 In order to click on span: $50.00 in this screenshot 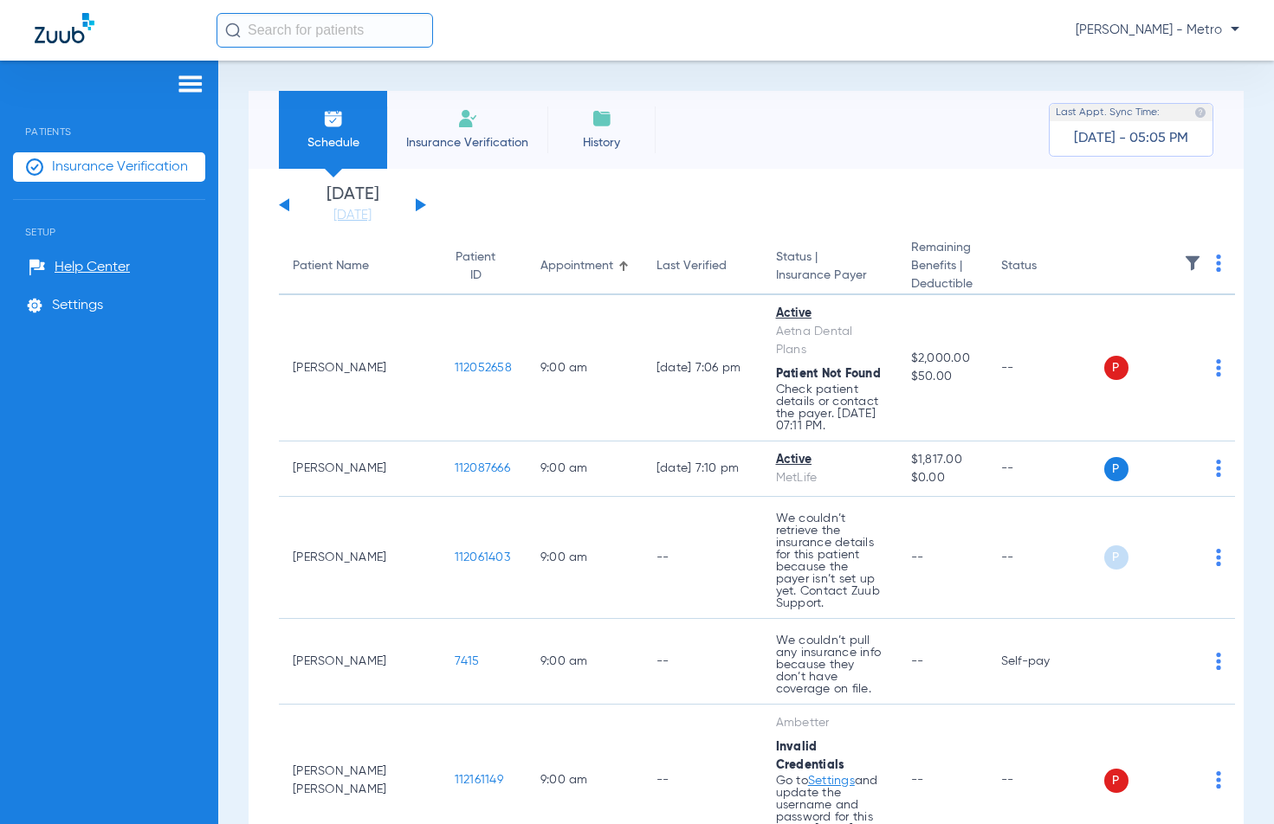, I will do `click(942, 377)`.